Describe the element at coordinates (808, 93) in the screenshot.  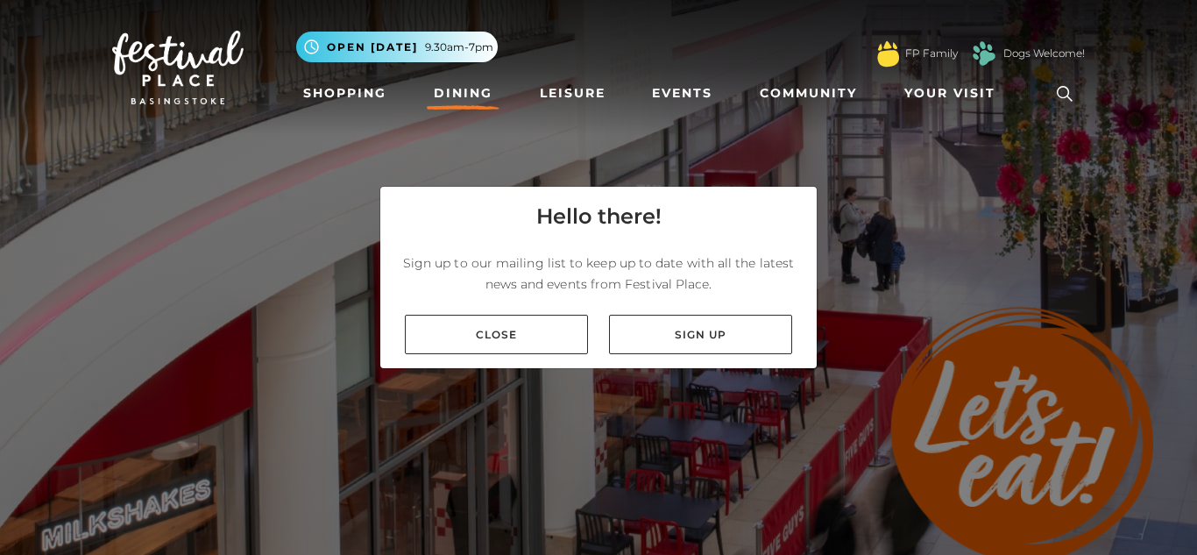
I see `a: Community` at that location.